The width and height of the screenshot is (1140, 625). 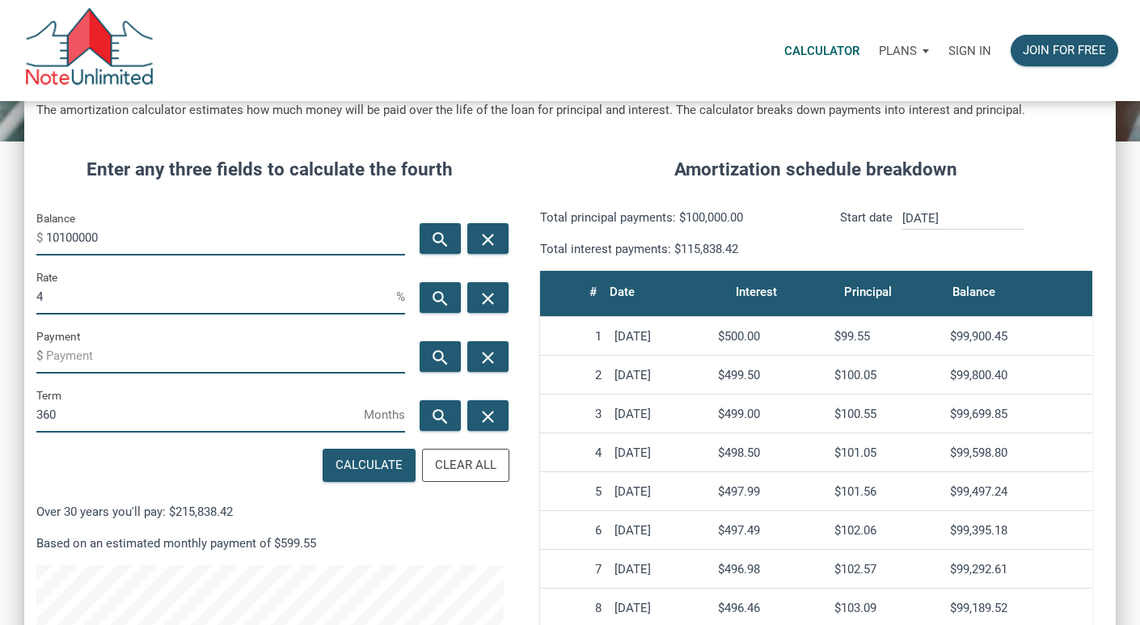 I want to click on div: $101.56, so click(x=885, y=492).